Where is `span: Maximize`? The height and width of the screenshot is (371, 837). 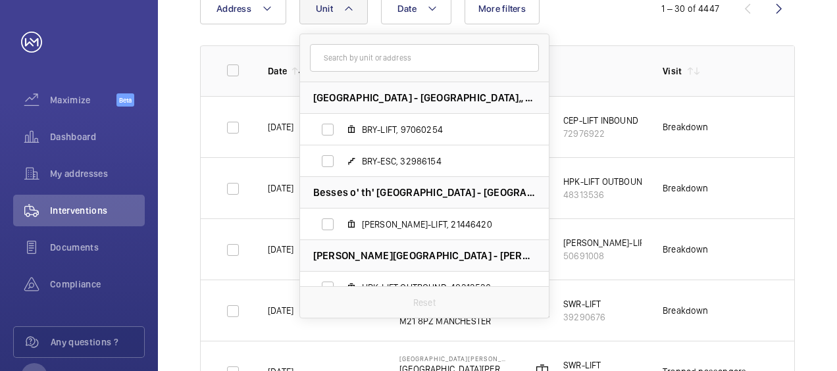 span: Maximize is located at coordinates (83, 100).